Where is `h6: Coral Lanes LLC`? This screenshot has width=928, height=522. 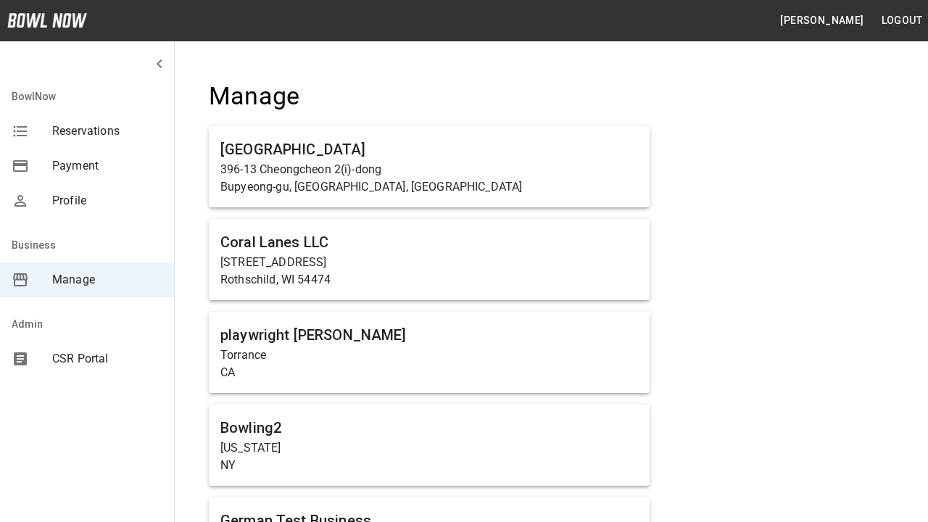
h6: Coral Lanes LLC is located at coordinates (429, 242).